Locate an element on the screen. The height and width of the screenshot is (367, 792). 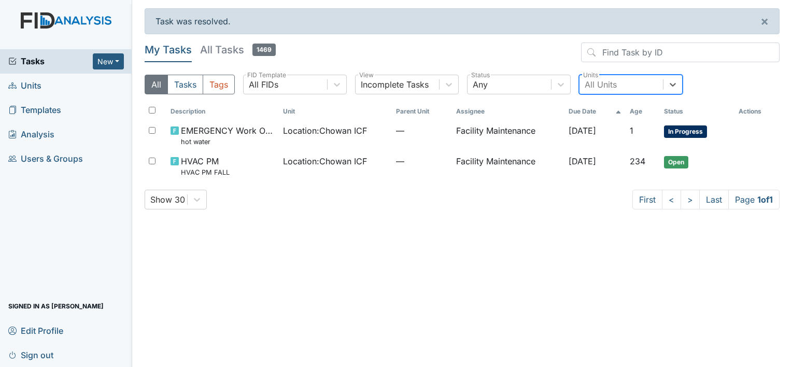
span: Templates is located at coordinates (35, 110).